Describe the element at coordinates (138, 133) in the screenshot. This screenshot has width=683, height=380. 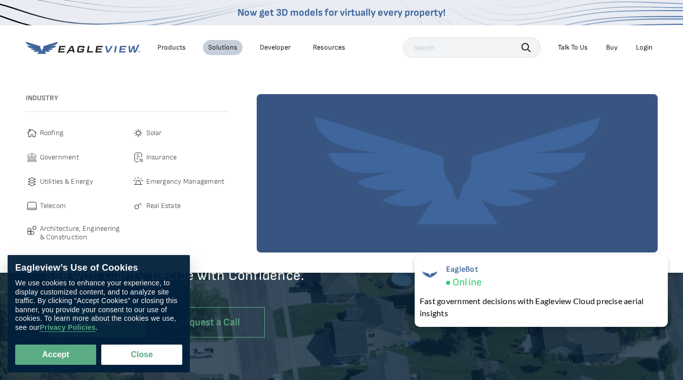
I see `img: solar-icon.svg` at that location.